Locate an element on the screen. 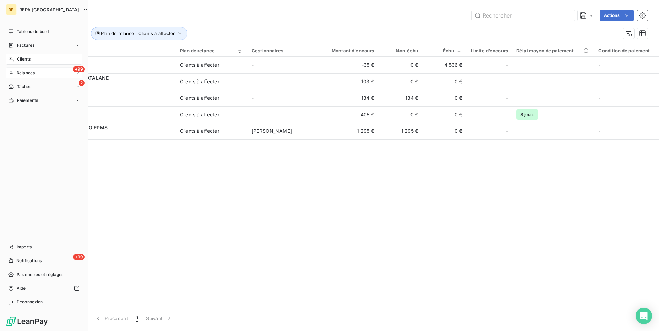 This screenshot has width=659, height=331. td: -103 € is located at coordinates (349, 82).